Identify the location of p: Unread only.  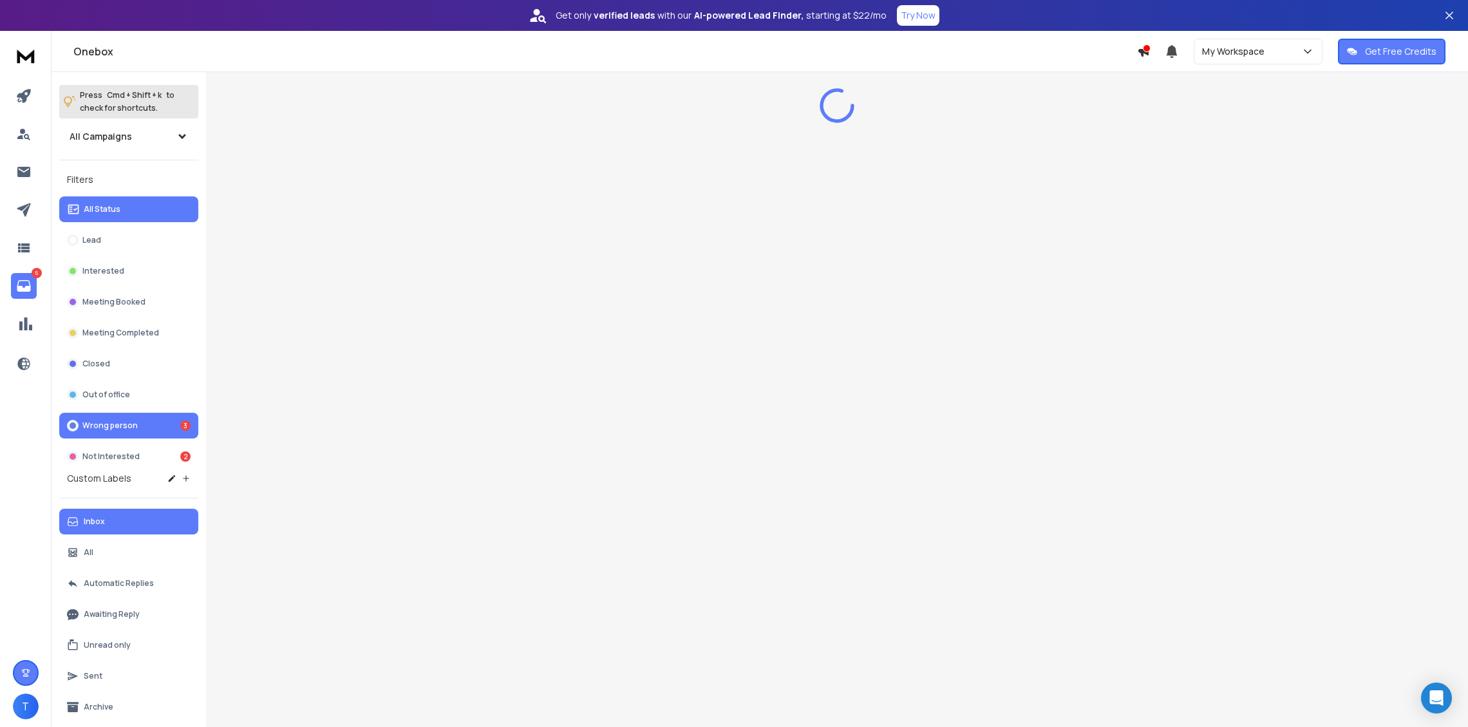
(107, 645).